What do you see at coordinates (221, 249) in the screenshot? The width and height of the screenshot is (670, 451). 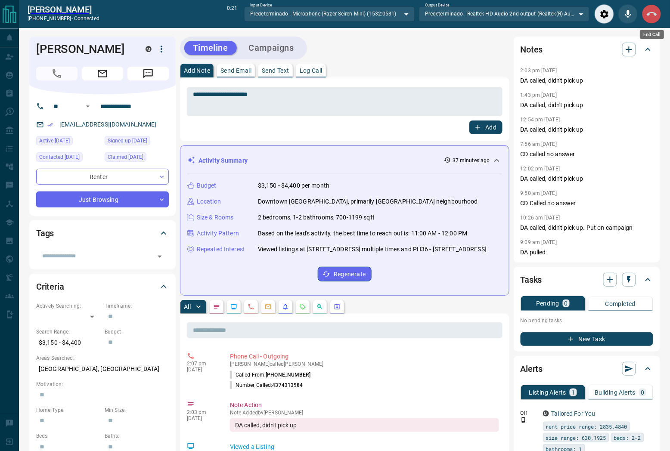 I see `p: Repeated Interest` at bounding box center [221, 249].